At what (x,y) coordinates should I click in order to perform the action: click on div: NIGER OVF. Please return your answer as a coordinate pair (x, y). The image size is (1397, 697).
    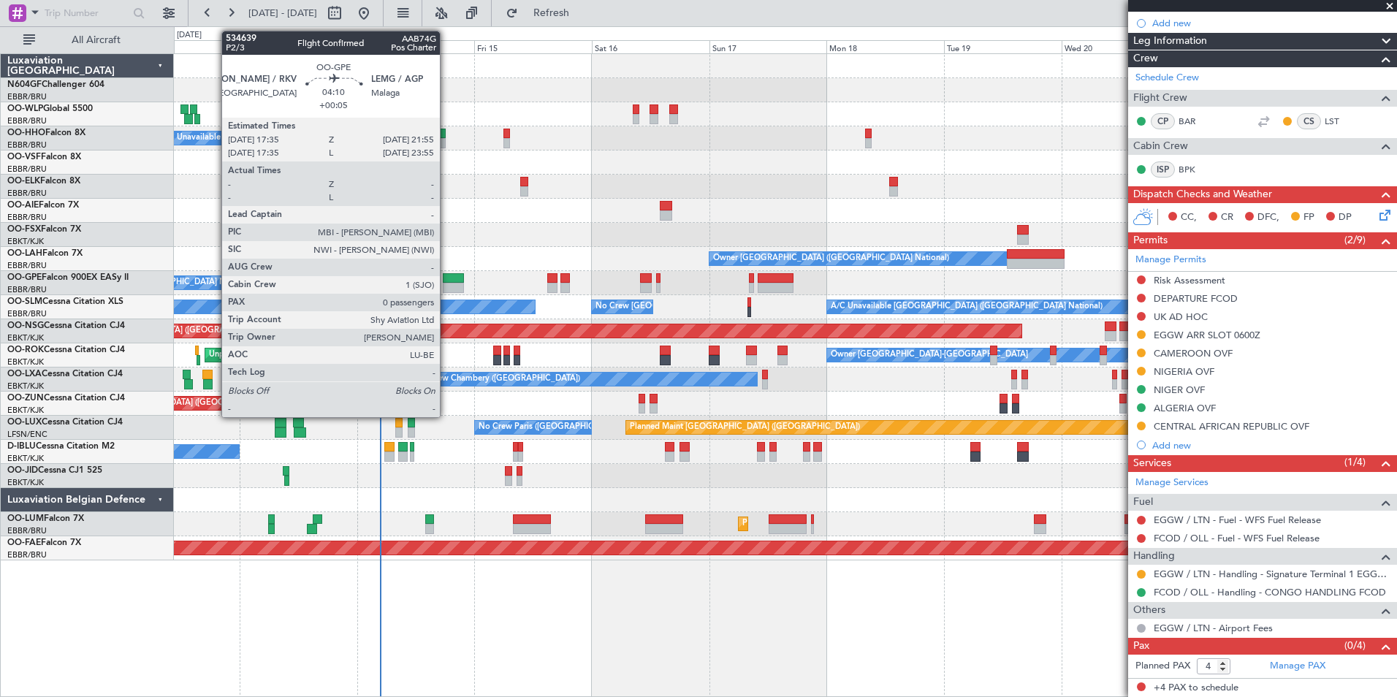
    Looking at the image, I should click on (1179, 389).